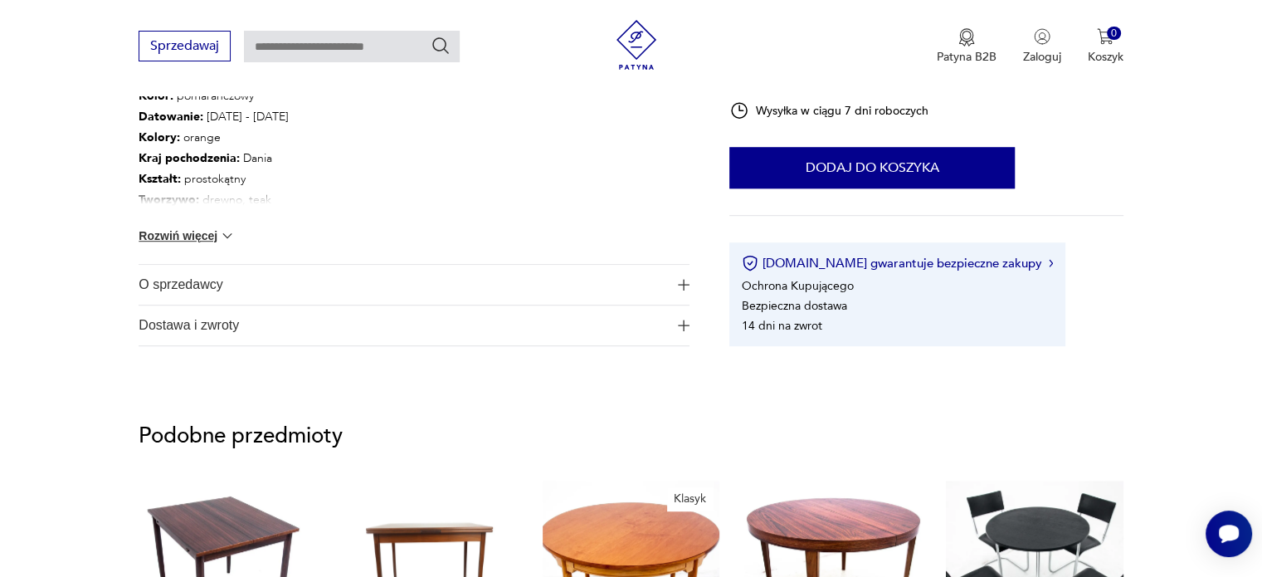  Describe the element at coordinates (872, 168) in the screenshot. I see `button: Dodaj do koszyka` at that location.